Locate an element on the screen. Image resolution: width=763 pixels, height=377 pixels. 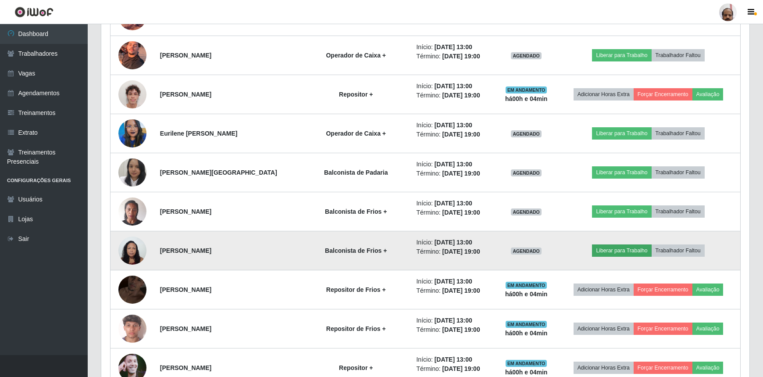
img: 1758025525824.jpeg is located at coordinates (132, 329).